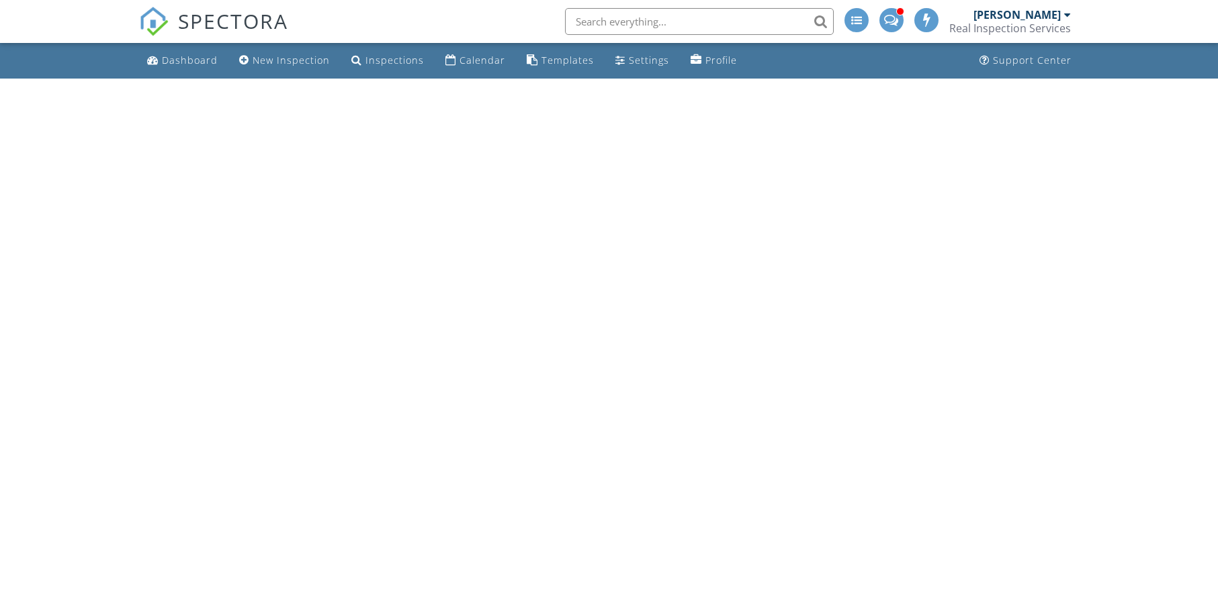  I want to click on a: Settings, so click(642, 60).